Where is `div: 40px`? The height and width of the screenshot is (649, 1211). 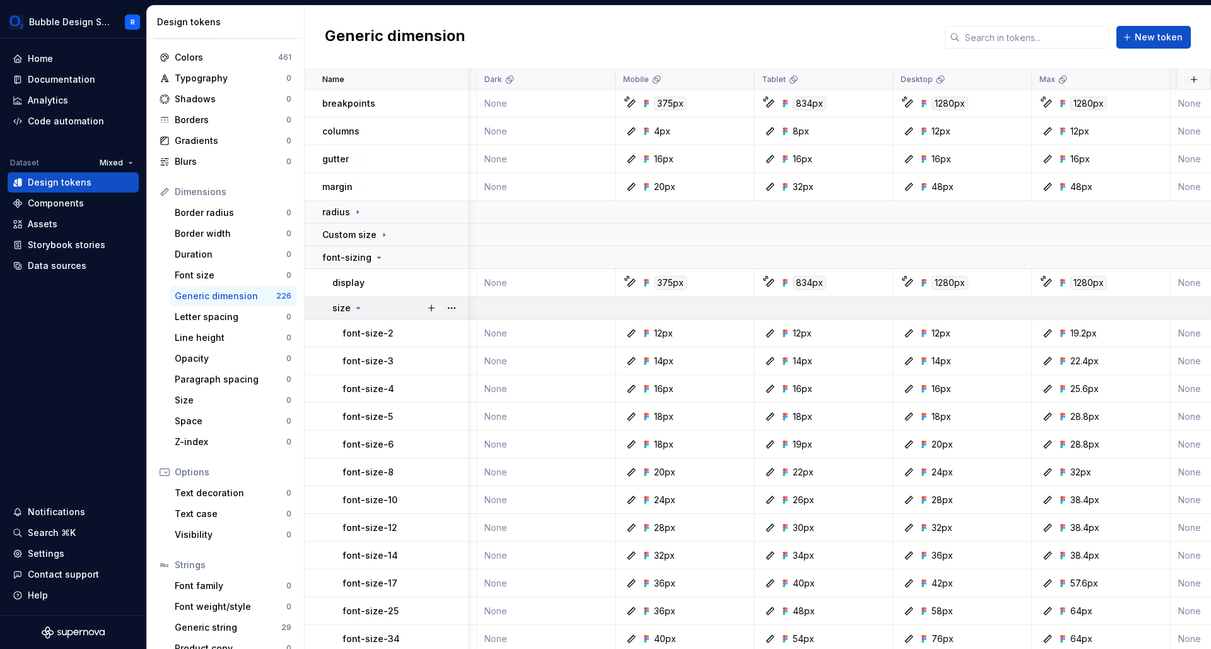
div: 40px is located at coordinates (804, 583).